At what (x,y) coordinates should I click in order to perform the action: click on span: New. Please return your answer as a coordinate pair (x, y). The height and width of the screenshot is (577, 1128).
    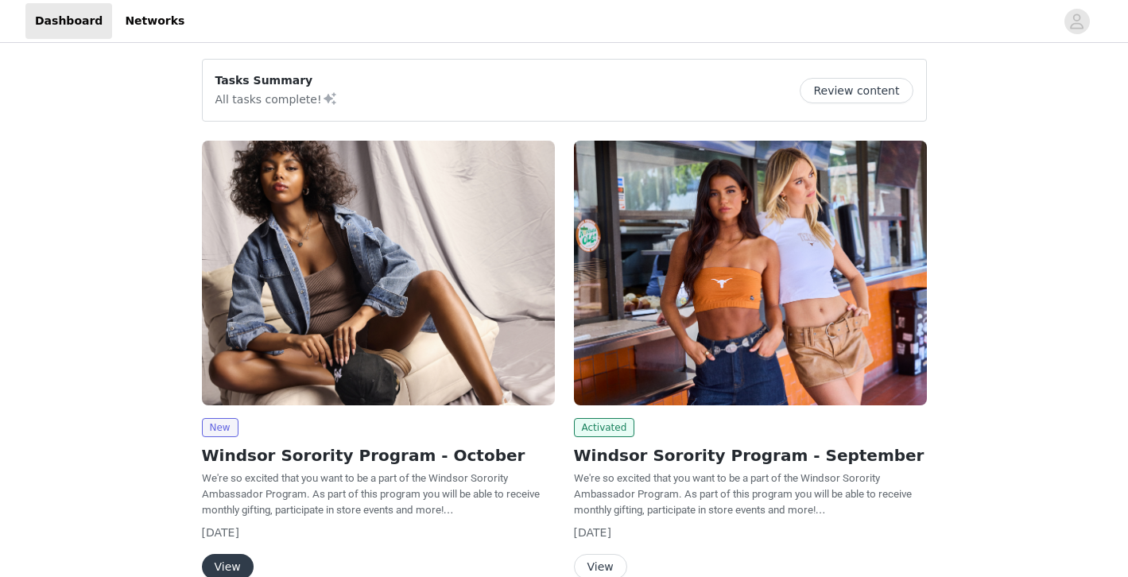
    Looking at the image, I should click on (220, 428).